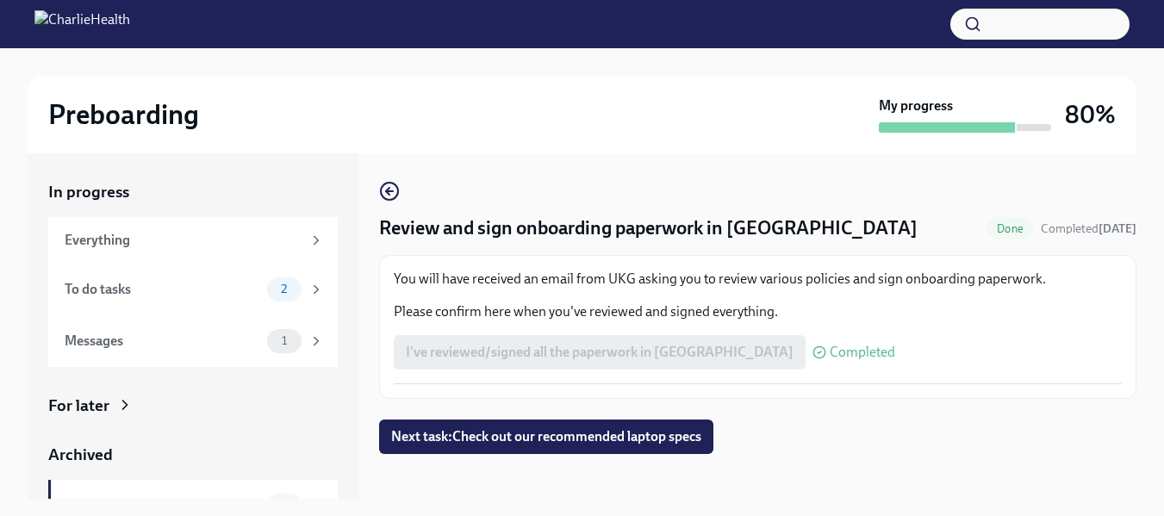 This screenshot has width=1164, height=516. What do you see at coordinates (1010, 228) in the screenshot?
I see `span: Done` at bounding box center [1010, 228].